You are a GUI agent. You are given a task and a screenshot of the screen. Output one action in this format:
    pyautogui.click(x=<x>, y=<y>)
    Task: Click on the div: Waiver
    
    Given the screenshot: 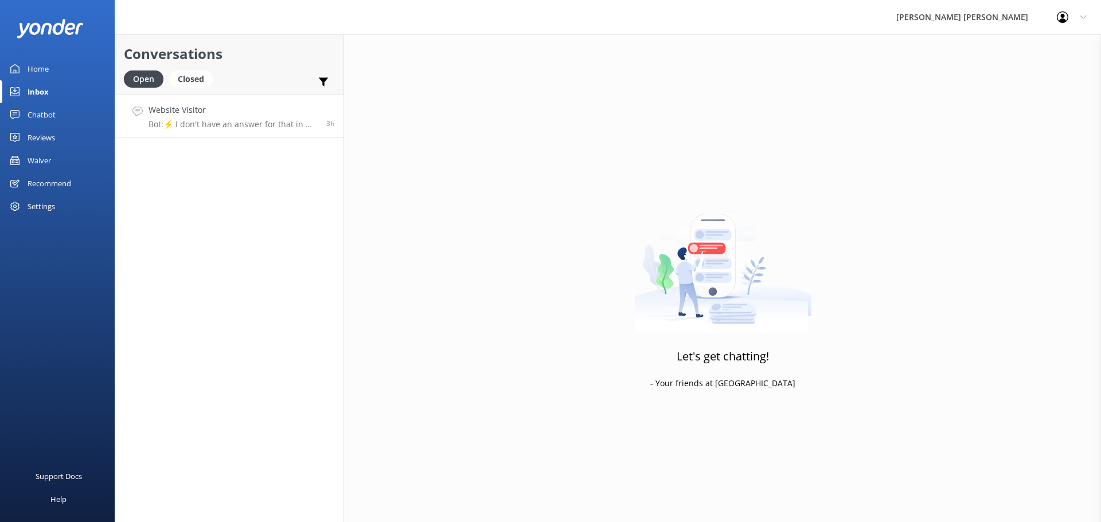 What is the action you would take?
    pyautogui.click(x=39, y=161)
    